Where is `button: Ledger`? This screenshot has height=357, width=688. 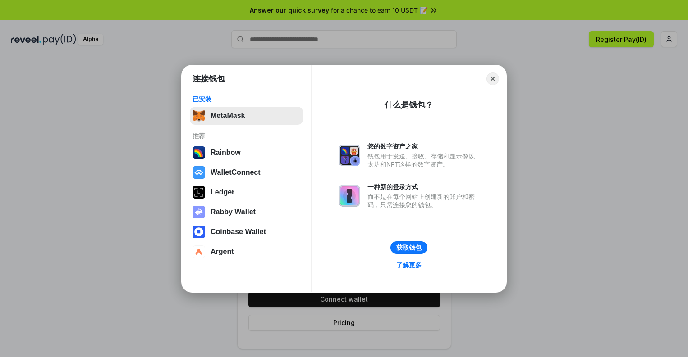 button: Ledger is located at coordinates (246, 192).